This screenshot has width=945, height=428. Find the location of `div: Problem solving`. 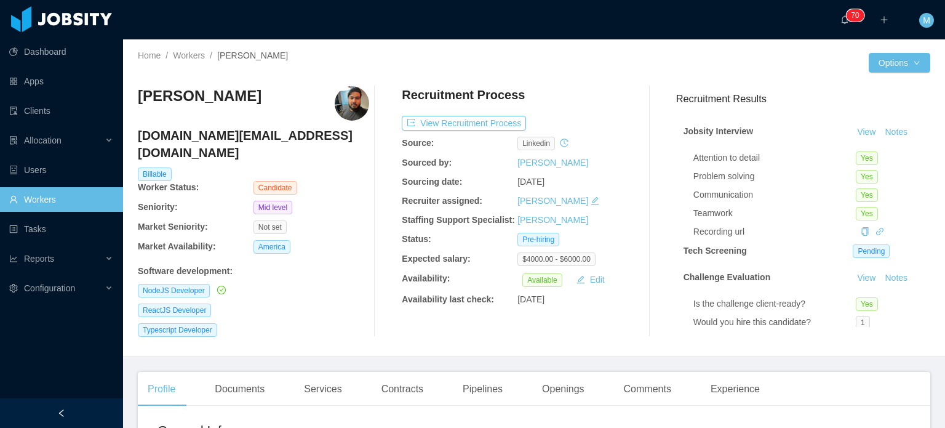

div: Problem solving is located at coordinates (775, 176).